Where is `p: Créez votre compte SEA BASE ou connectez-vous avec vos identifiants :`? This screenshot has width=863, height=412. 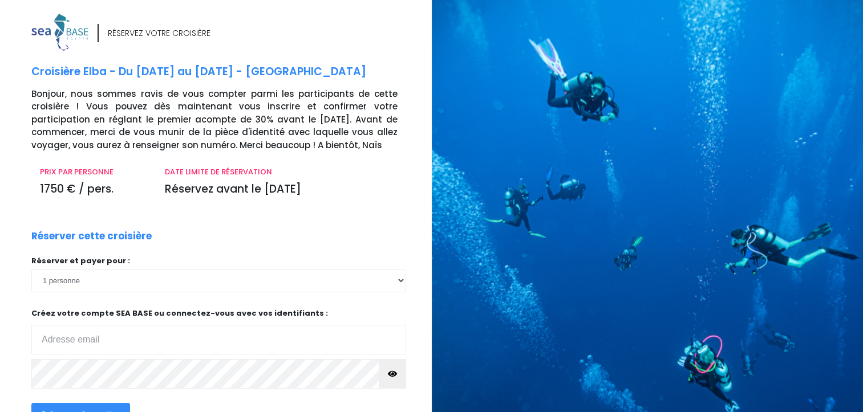
p: Créez votre compte SEA BASE ou connectez-vous avec vos identifiants : is located at coordinates (218, 331).